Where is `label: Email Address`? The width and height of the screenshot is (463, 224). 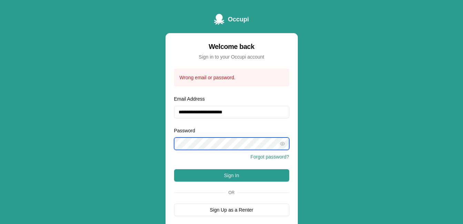 label: Email Address is located at coordinates (189, 99).